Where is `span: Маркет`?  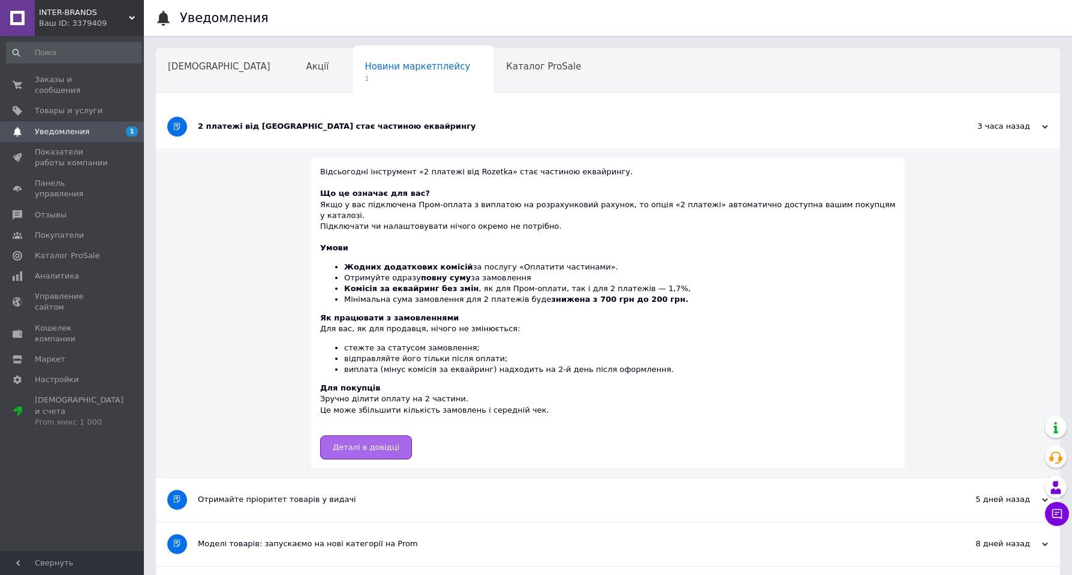 span: Маркет is located at coordinates (50, 360).